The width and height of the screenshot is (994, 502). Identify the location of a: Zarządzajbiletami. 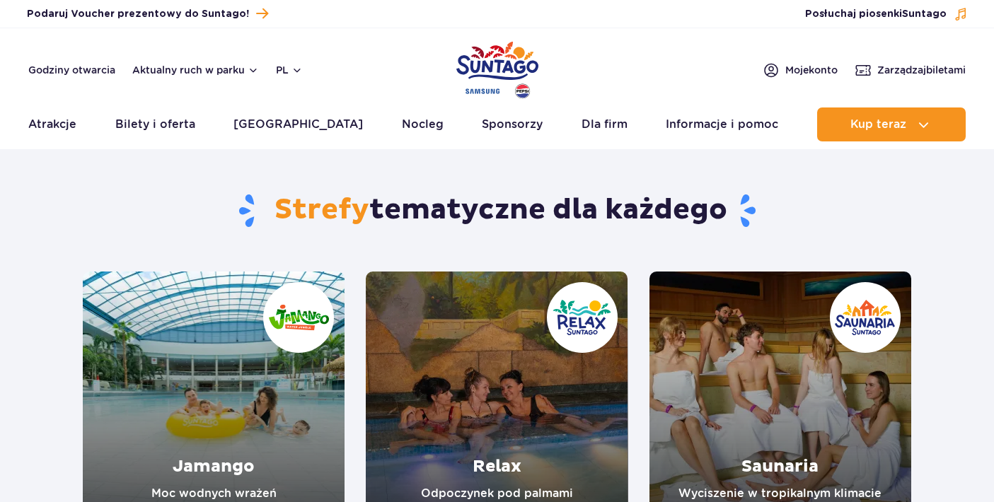
(910, 70).